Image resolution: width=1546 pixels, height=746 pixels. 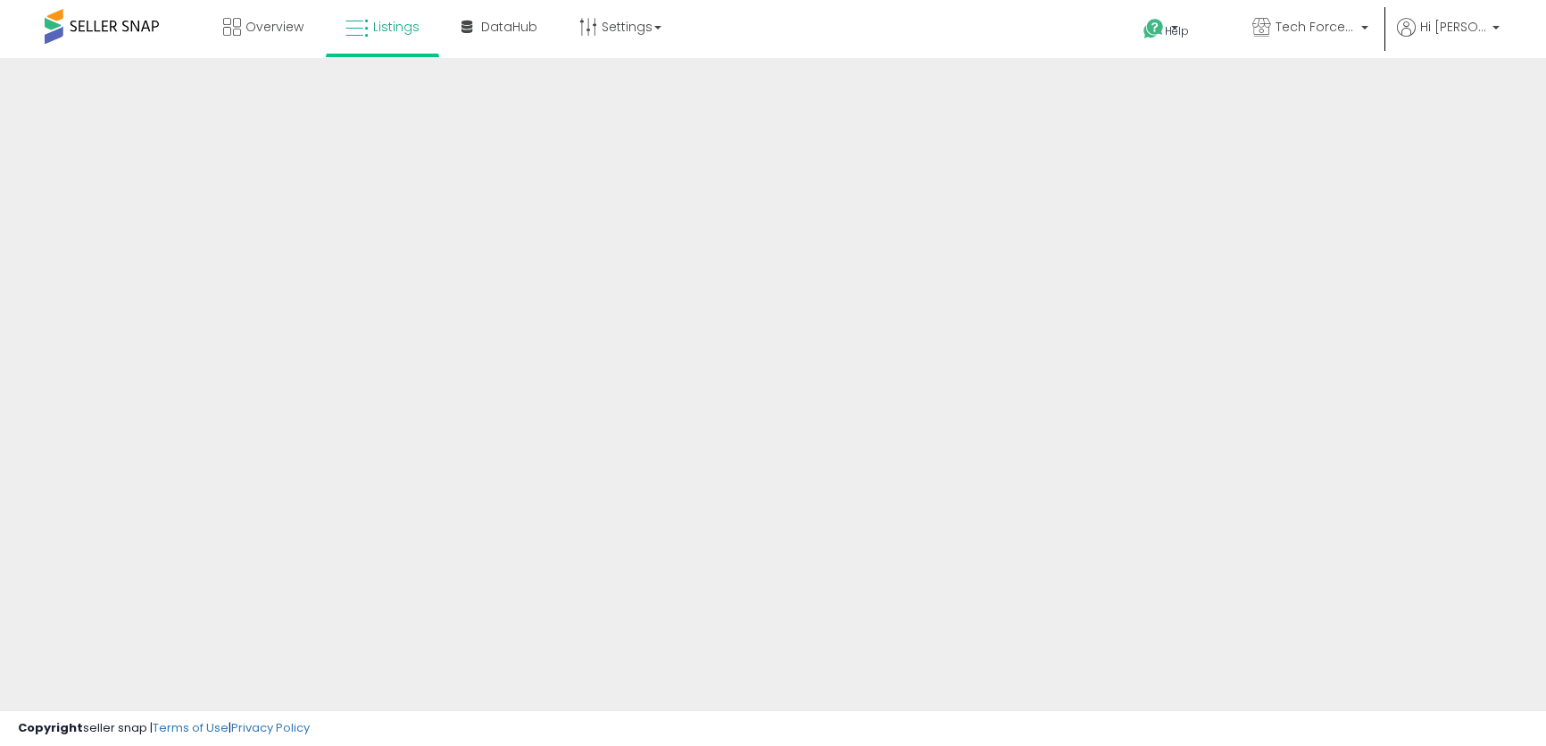 What do you see at coordinates (396, 27) in the screenshot?
I see `span: Listings` at bounding box center [396, 27].